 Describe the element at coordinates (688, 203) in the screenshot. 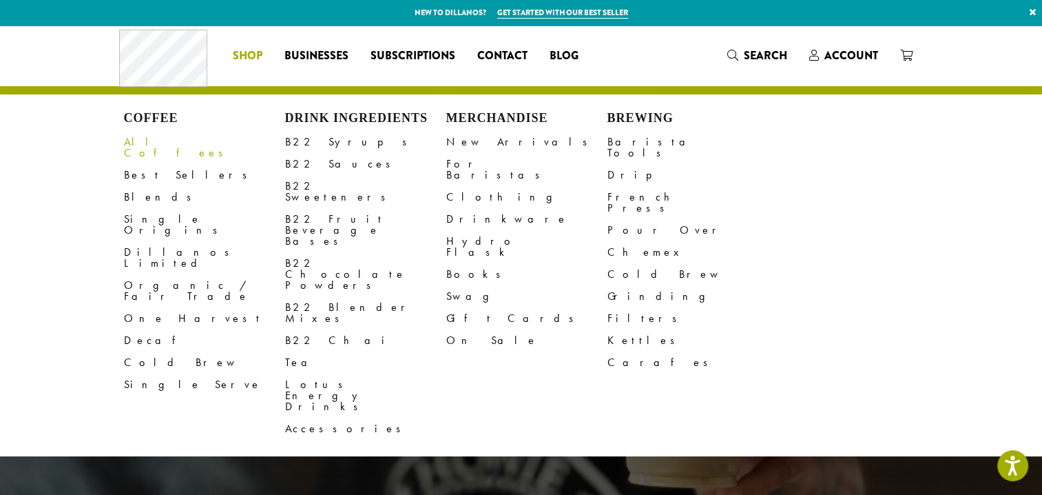

I see `a: French Press` at that location.